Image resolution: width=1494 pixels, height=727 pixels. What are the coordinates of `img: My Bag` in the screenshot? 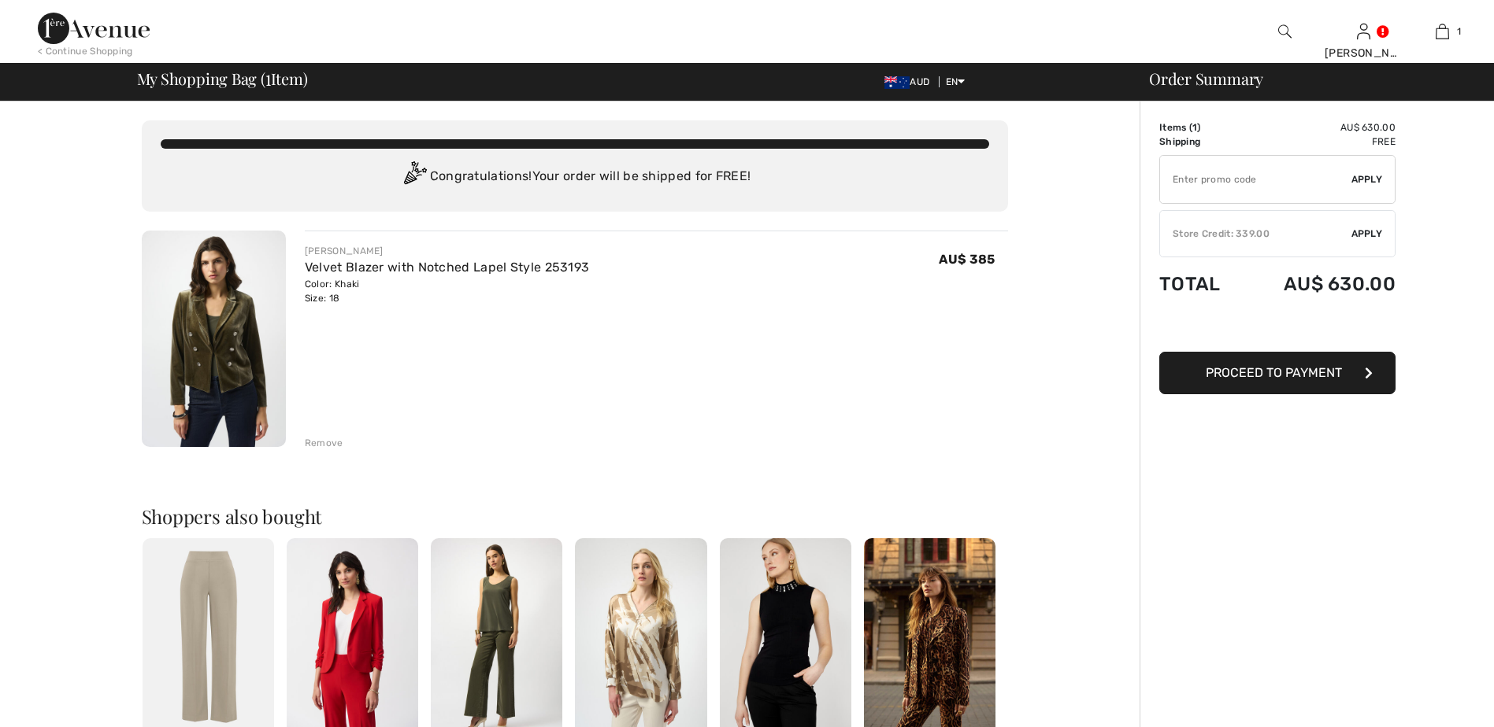 It's located at (1442, 31).